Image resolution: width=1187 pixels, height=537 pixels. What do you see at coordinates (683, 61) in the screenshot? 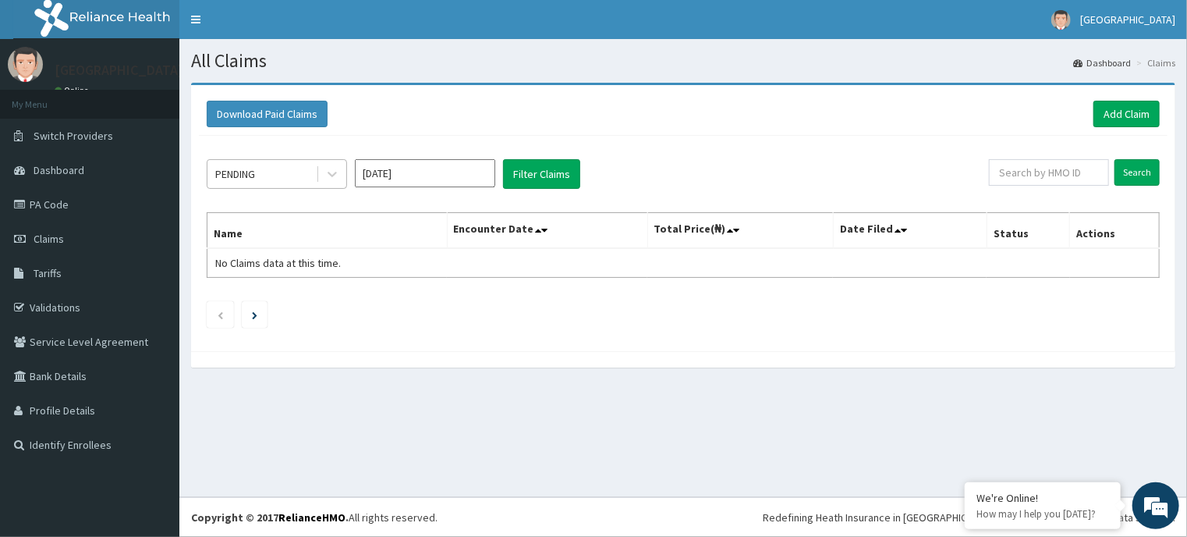
I see `h1: All Claims` at bounding box center [683, 61].